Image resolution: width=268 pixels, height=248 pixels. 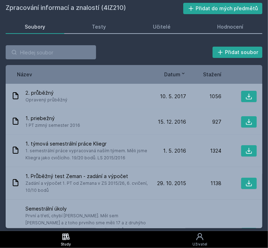 I want to click on a: Soubory, so click(x=35, y=27).